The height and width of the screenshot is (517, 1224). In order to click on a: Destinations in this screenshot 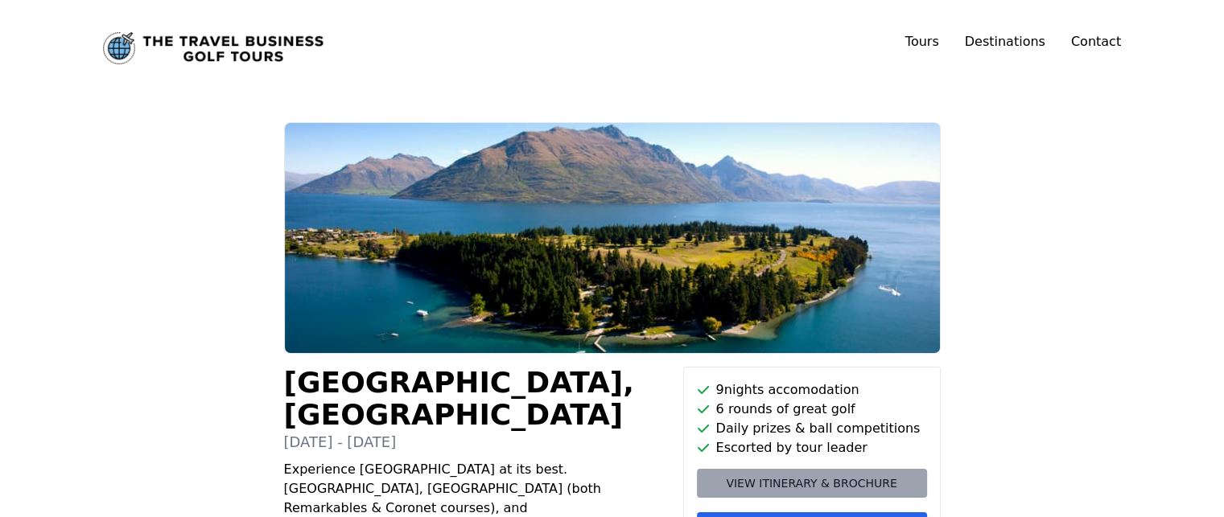, I will do `click(1005, 41)`.